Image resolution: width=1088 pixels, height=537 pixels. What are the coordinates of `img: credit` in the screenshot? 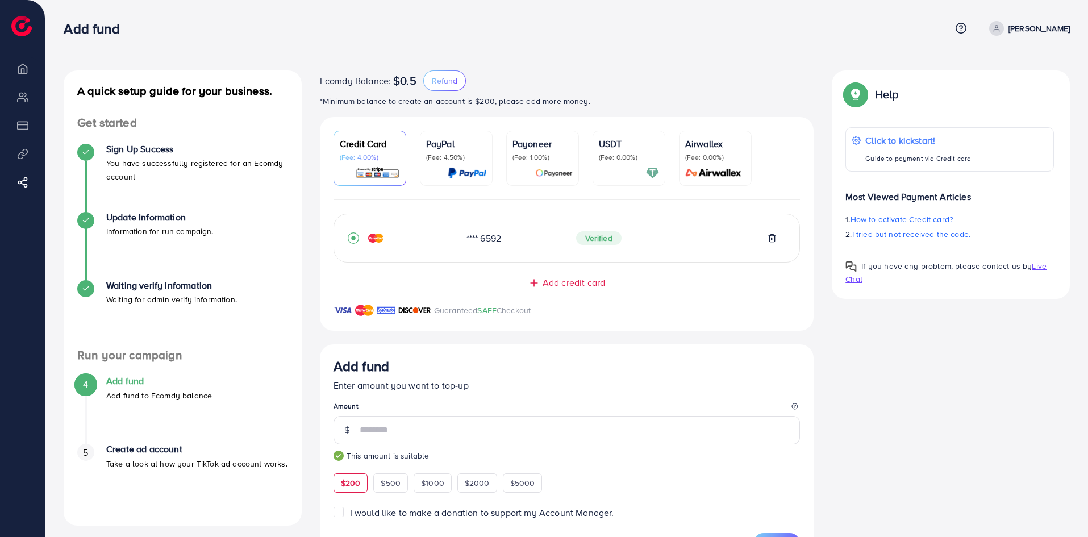 It's located at (375, 238).